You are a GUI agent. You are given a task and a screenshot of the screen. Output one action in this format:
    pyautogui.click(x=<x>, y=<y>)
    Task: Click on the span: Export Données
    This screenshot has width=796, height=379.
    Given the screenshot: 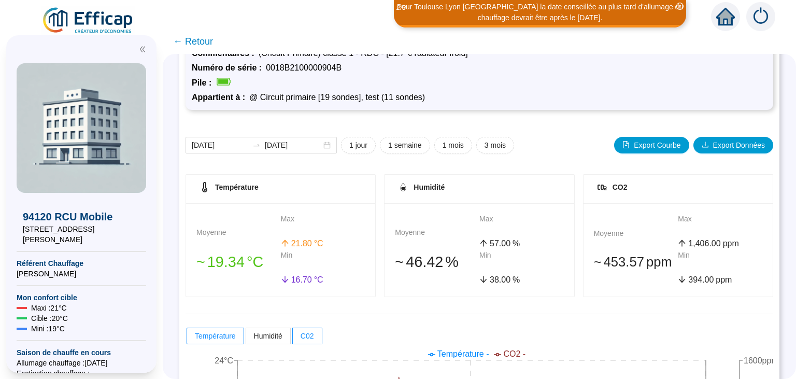 What is the action you would take?
    pyautogui.click(x=739, y=145)
    